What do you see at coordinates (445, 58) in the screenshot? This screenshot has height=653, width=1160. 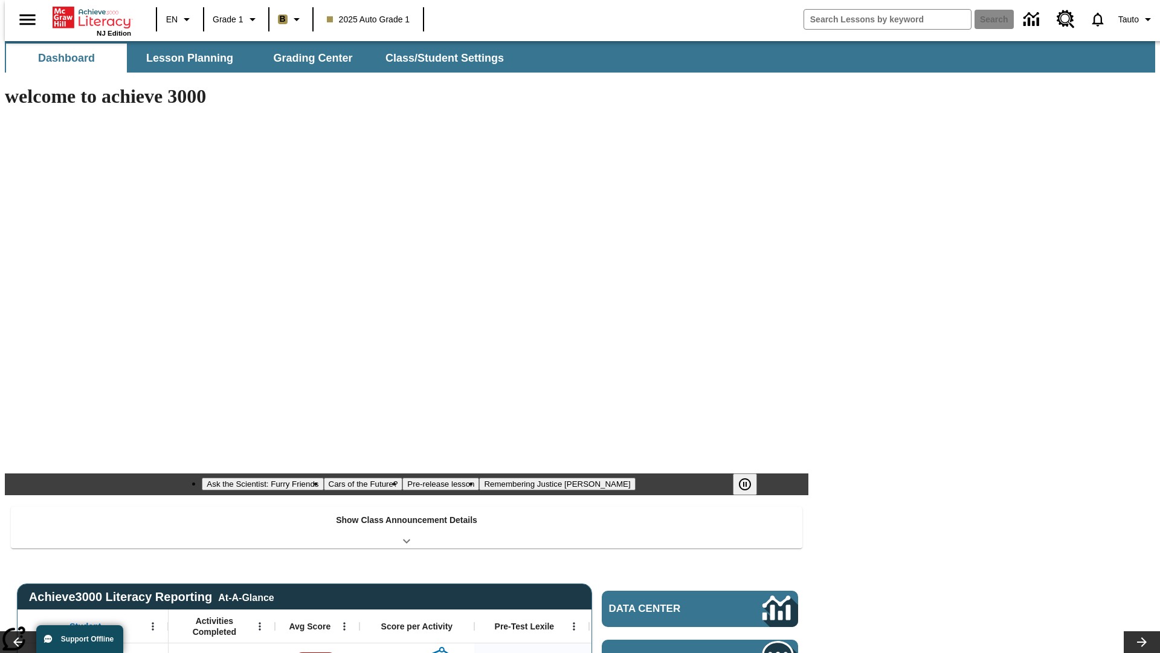 I see `span: Class/Student Settings` at bounding box center [445, 58].